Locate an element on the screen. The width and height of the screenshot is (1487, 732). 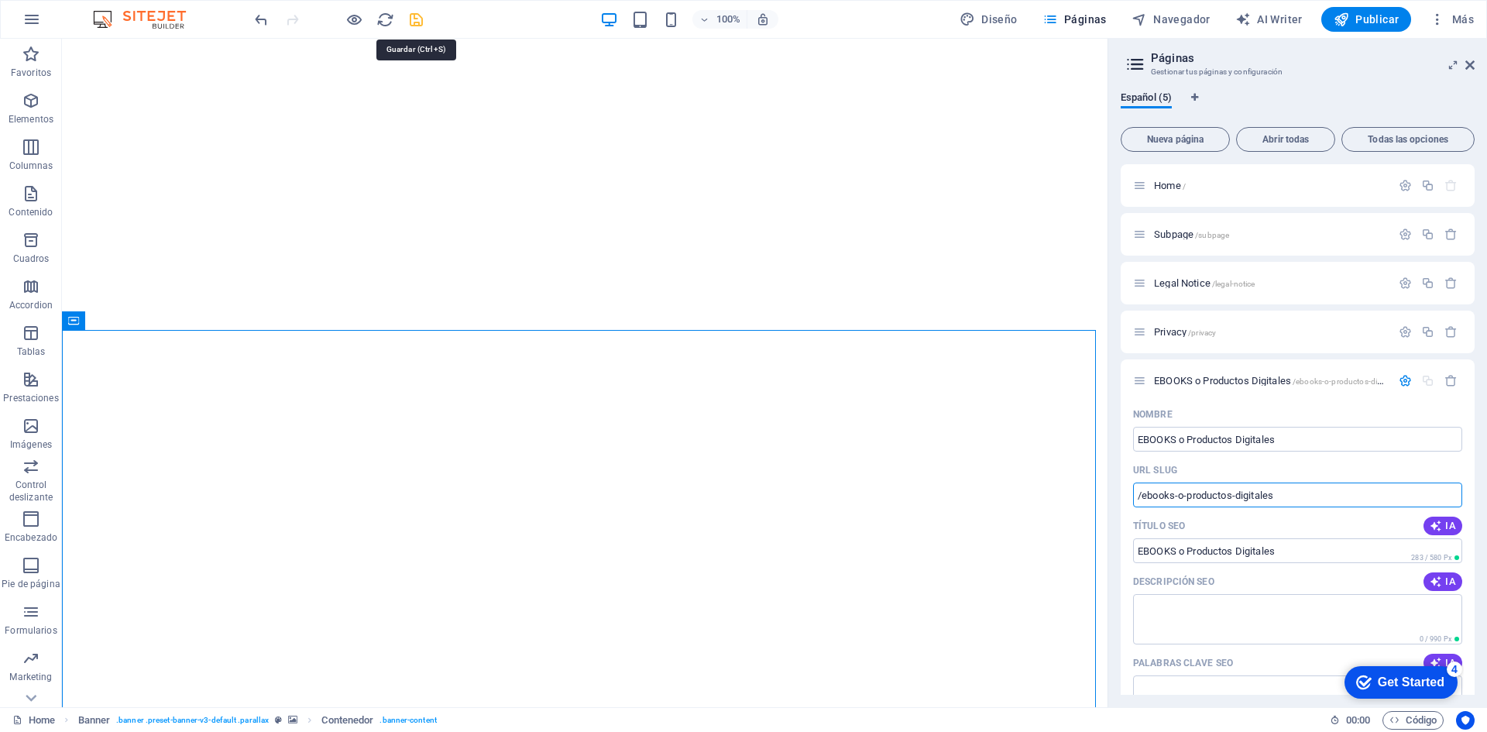
button: AI Writer is located at coordinates (1269, 19).